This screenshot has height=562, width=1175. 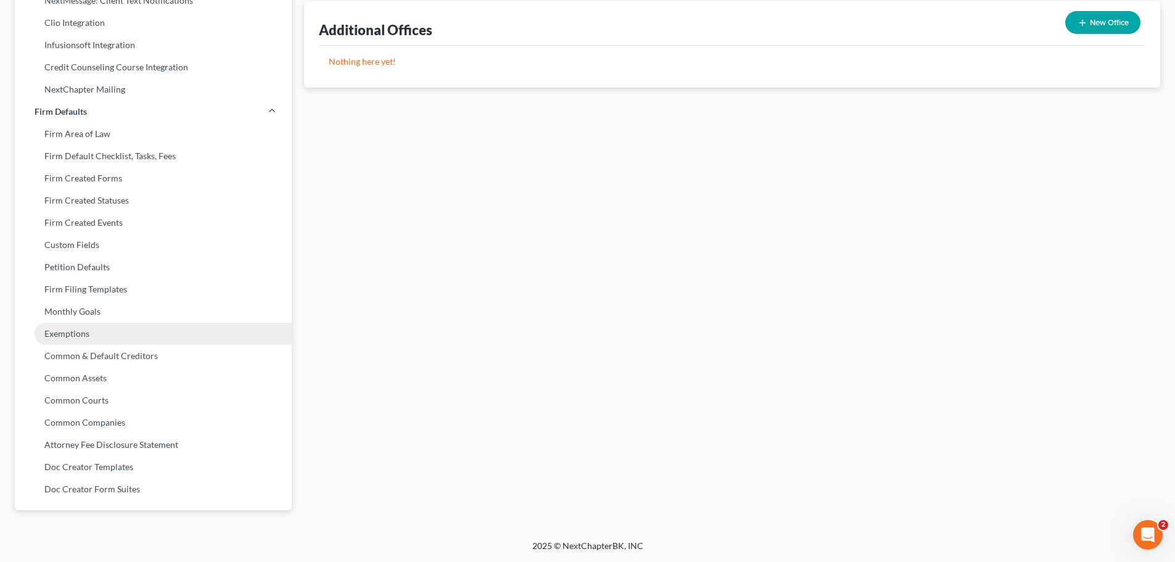 What do you see at coordinates (153, 67) in the screenshot?
I see `a: Credit Counseling Course Integration` at bounding box center [153, 67].